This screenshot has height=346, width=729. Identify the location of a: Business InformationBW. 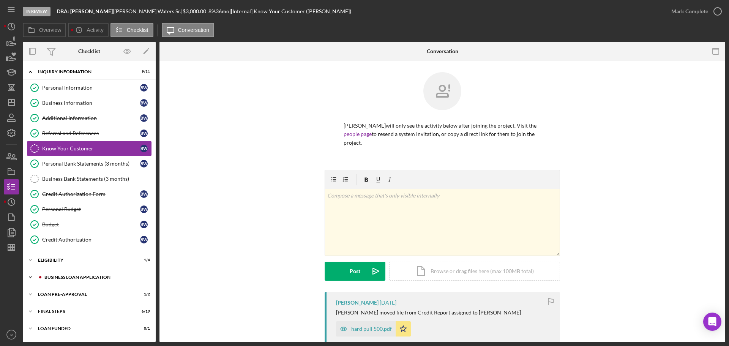
(89, 103).